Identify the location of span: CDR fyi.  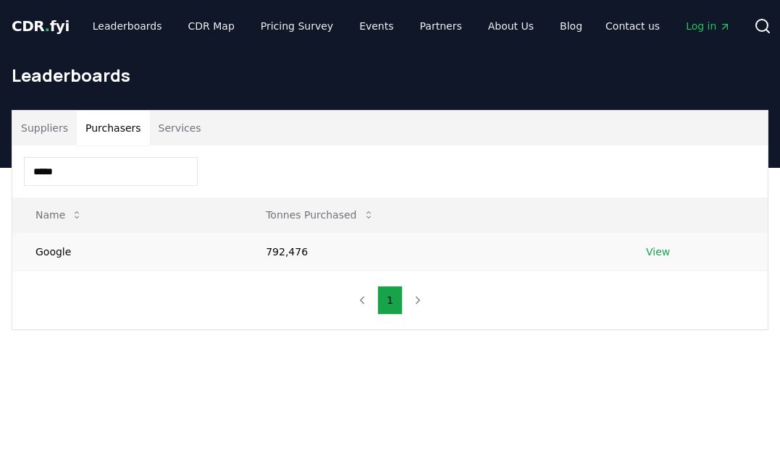
(41, 26).